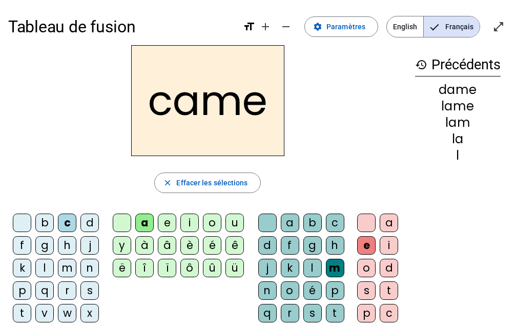 This screenshot has width=517, height=325. Describe the element at coordinates (45, 313) in the screenshot. I see `div: v` at that location.